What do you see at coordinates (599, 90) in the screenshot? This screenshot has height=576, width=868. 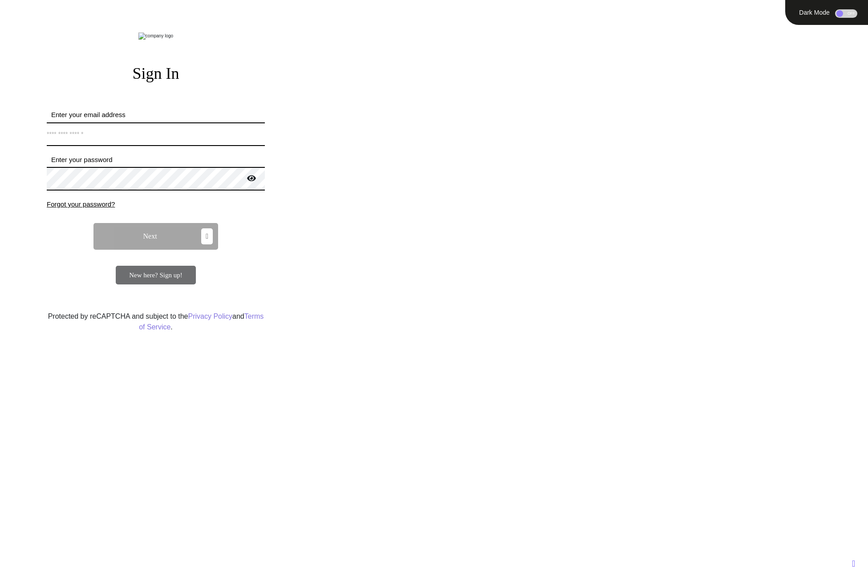 I see `div: TRANSFORM.` at bounding box center [599, 90].